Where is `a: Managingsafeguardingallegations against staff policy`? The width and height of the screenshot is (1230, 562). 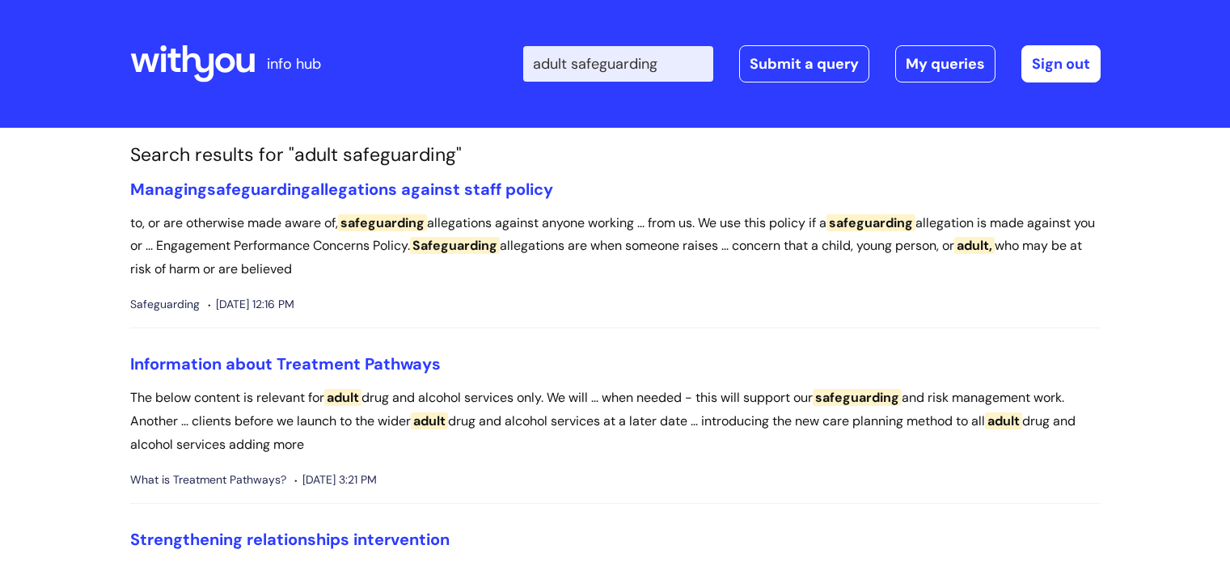 a: Managingsafeguardingallegations against staff policy is located at coordinates (341, 189).